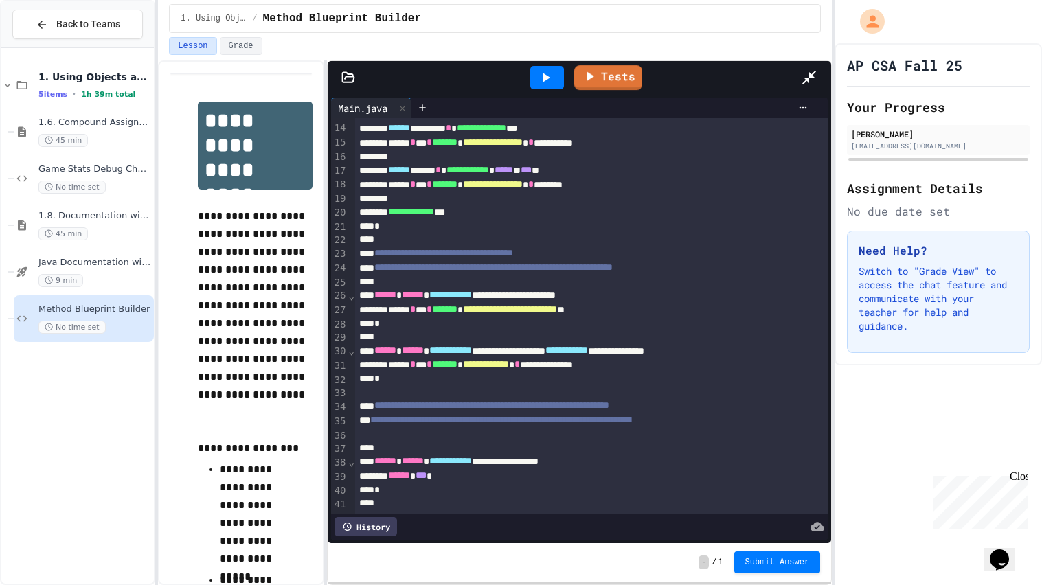 The height and width of the screenshot is (585, 1042). What do you see at coordinates (192, 46) in the screenshot?
I see `button: Lesson` at bounding box center [192, 46].